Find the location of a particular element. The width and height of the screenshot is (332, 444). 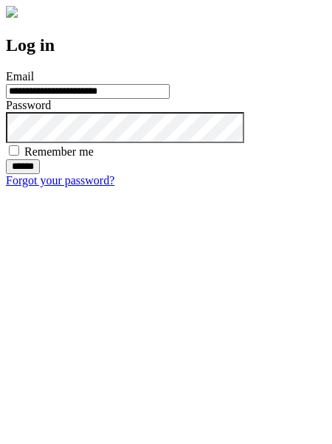

label: Password is located at coordinates (28, 105).